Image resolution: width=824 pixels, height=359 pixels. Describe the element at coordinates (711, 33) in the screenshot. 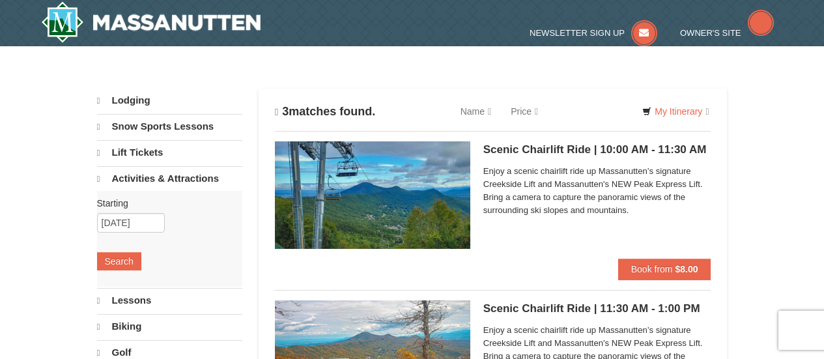

I see `span: Owner's Site` at that location.